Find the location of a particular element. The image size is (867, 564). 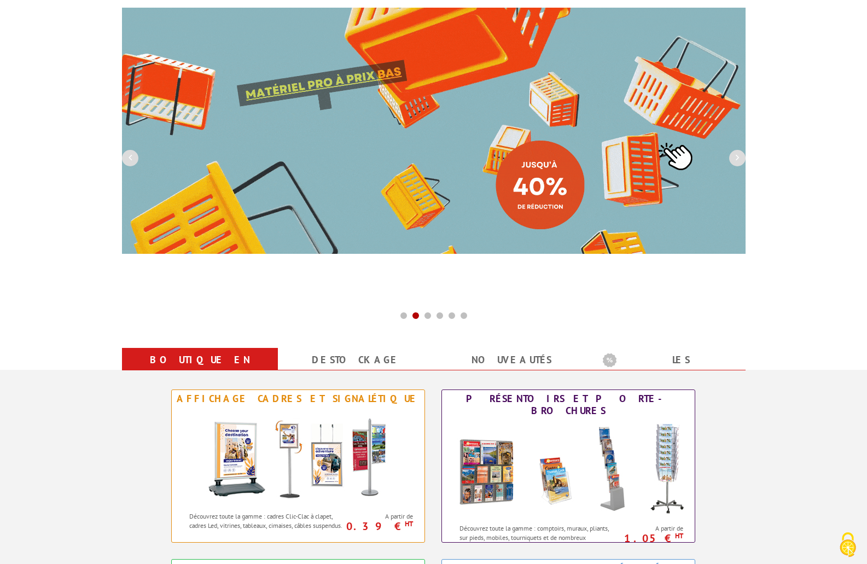

p: 0.39 € is located at coordinates (378, 526).